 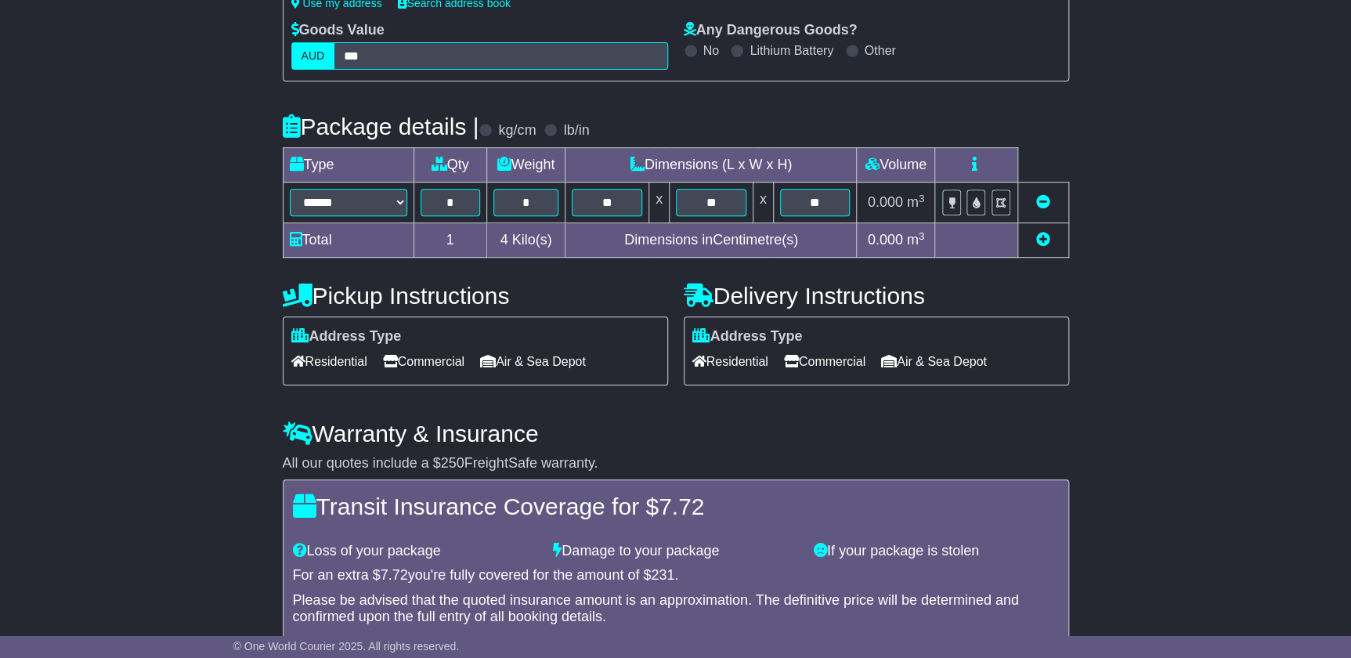 I want to click on div: Please be advised that the quoted insurance amount is an approximation. The definitive price will..., so click(x=676, y=609).